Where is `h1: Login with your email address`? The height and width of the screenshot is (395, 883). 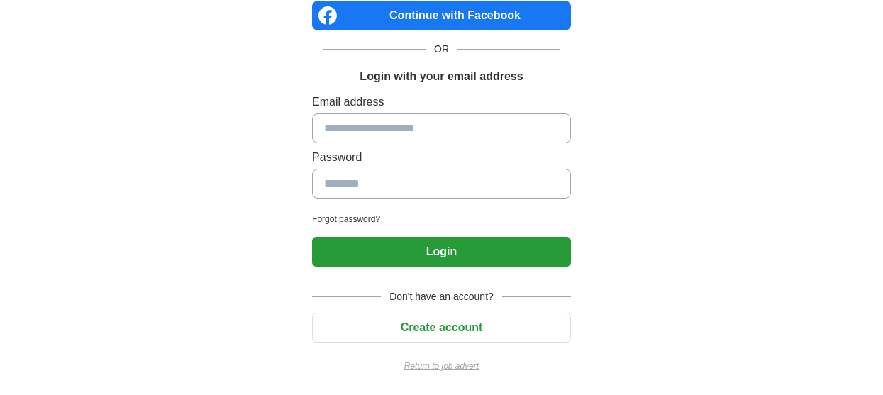 h1: Login with your email address is located at coordinates (441, 77).